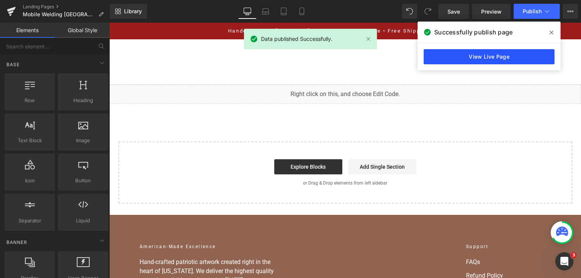  Describe the element at coordinates (29, 100) in the screenshot. I see `span: Row` at that location.